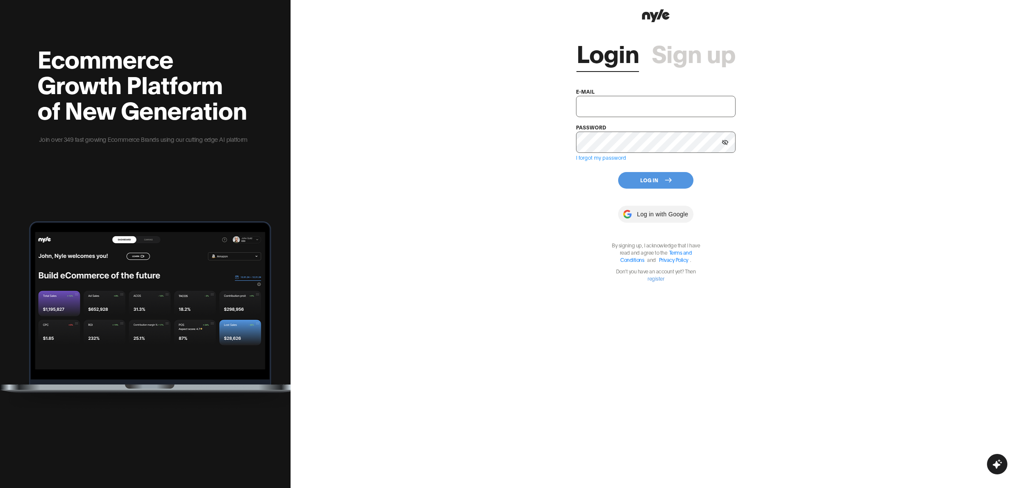  Describe the element at coordinates (652, 259) in the screenshot. I see `span: and` at that location.